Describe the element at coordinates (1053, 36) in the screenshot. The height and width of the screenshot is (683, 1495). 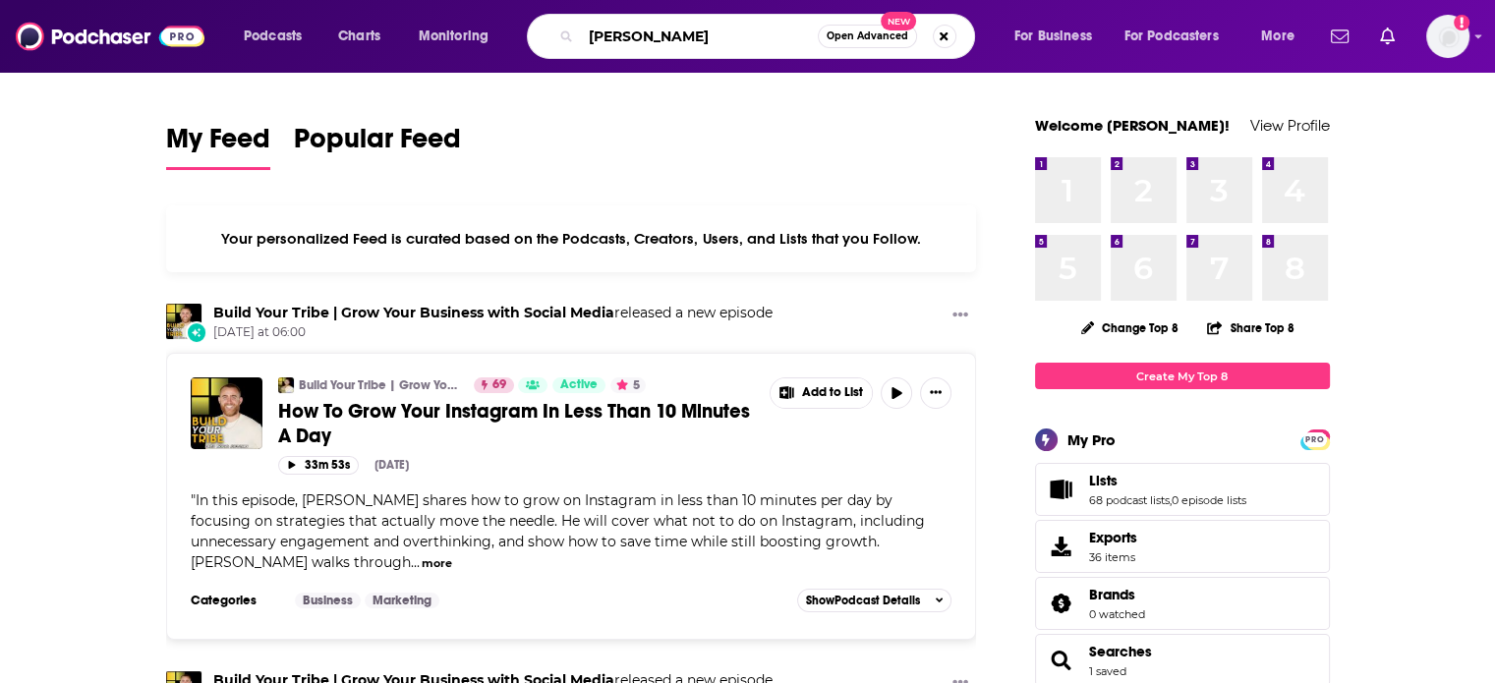
I see `span: For Business` at that location.